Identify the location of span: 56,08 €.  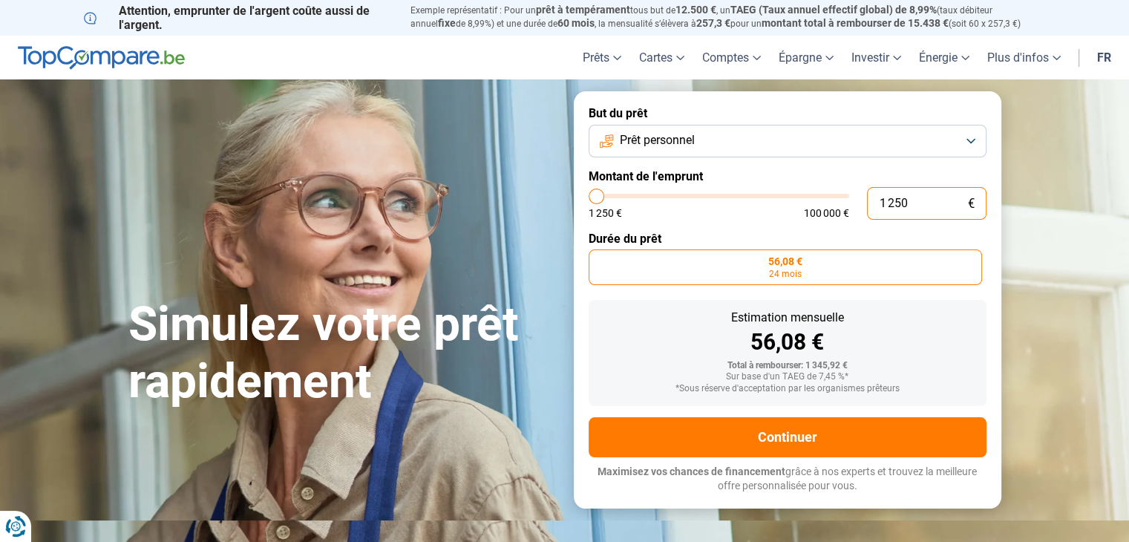
(786, 261).